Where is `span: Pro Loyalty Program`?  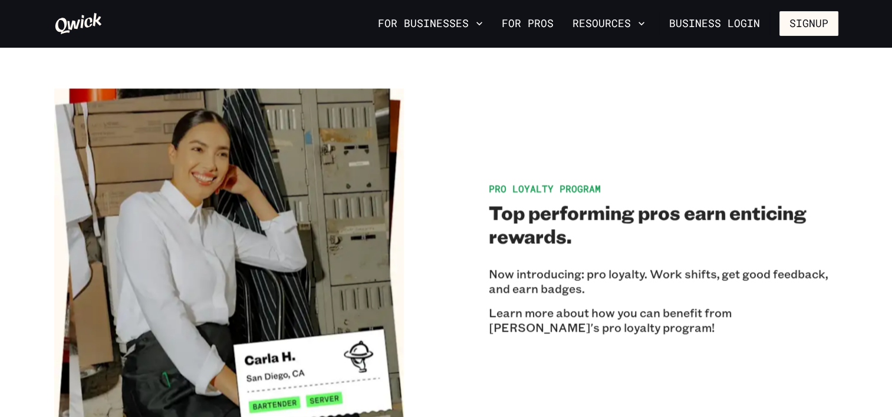 span: Pro Loyalty Program is located at coordinates (545, 188).